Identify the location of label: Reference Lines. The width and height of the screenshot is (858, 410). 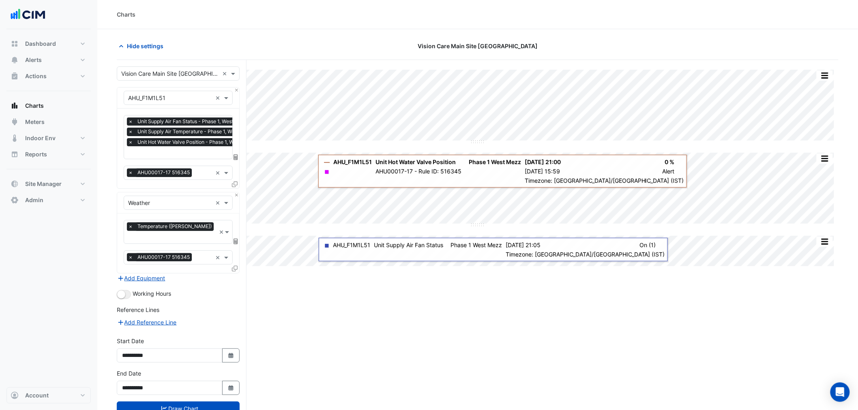
(138, 310).